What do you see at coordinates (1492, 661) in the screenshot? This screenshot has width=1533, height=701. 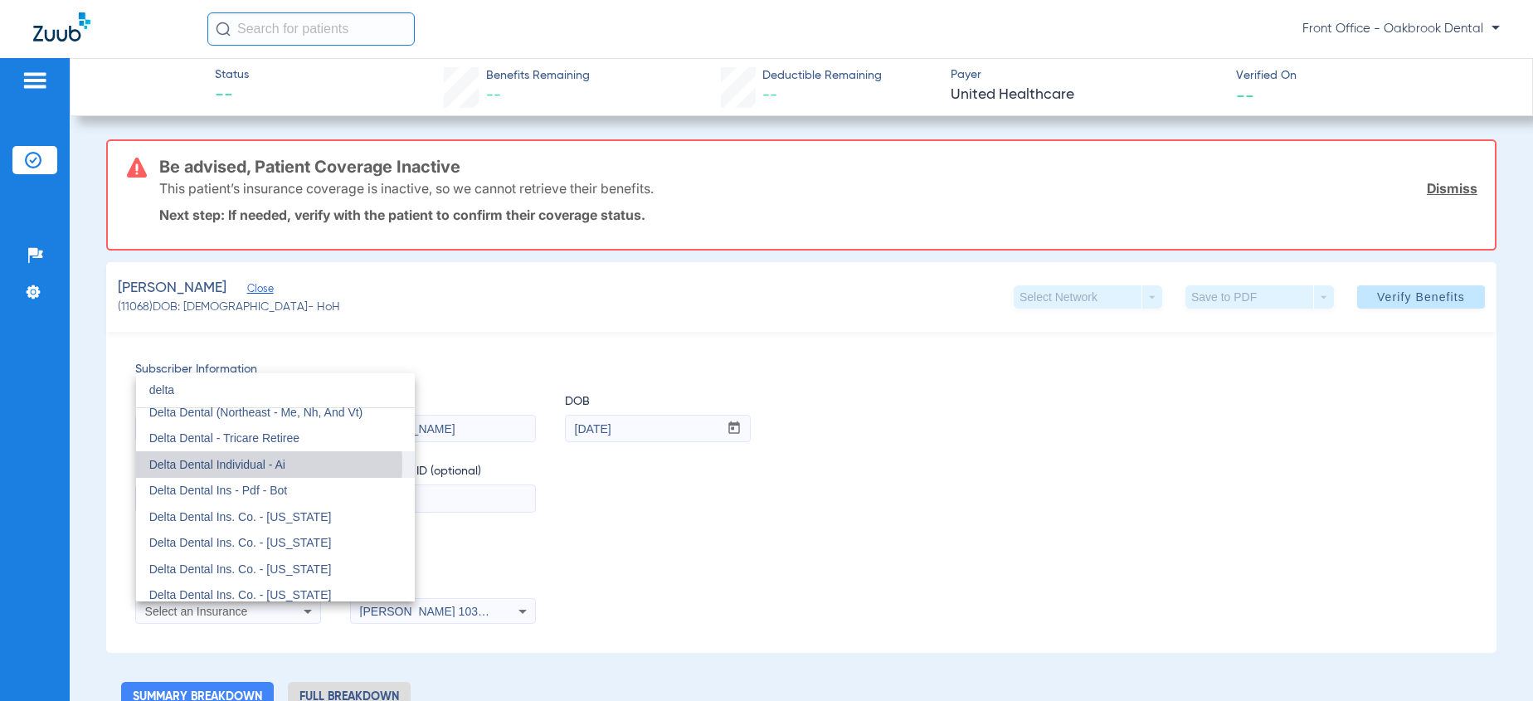 I see `div: Chat Widget` at bounding box center [1492, 661].